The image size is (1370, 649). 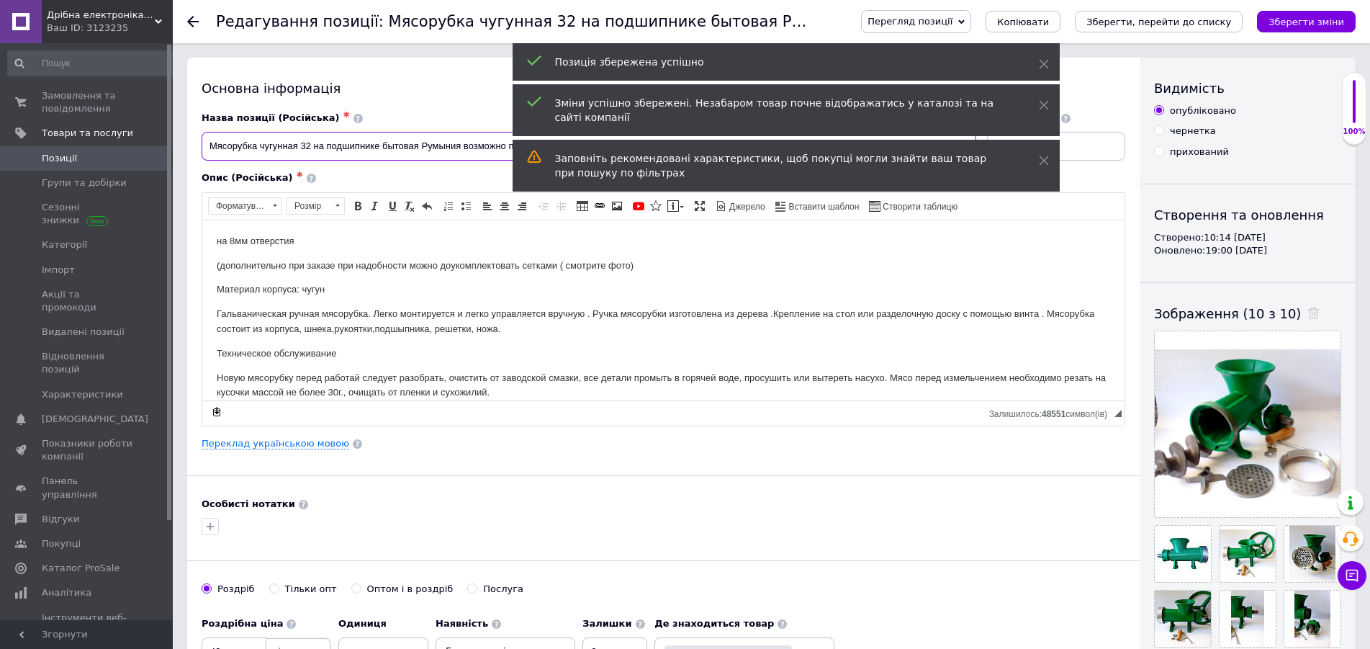 What do you see at coordinates (913, 206) in the screenshot?
I see `a: Створити таблицю` at bounding box center [913, 206].